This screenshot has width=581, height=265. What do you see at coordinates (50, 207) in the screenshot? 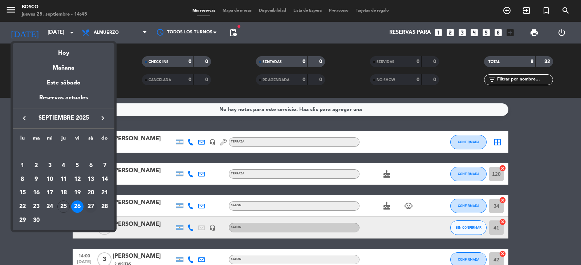
I see `td: 24 de septiembre de 2025` at bounding box center [50, 207].